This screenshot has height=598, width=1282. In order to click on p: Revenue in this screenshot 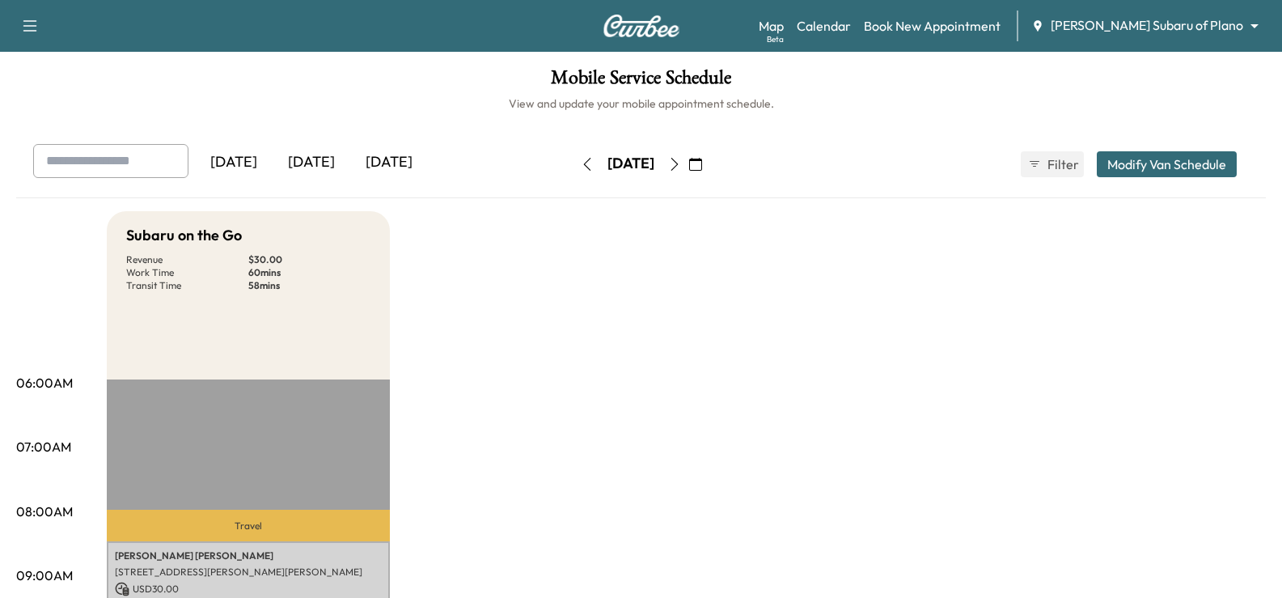, I will do `click(187, 260)`.